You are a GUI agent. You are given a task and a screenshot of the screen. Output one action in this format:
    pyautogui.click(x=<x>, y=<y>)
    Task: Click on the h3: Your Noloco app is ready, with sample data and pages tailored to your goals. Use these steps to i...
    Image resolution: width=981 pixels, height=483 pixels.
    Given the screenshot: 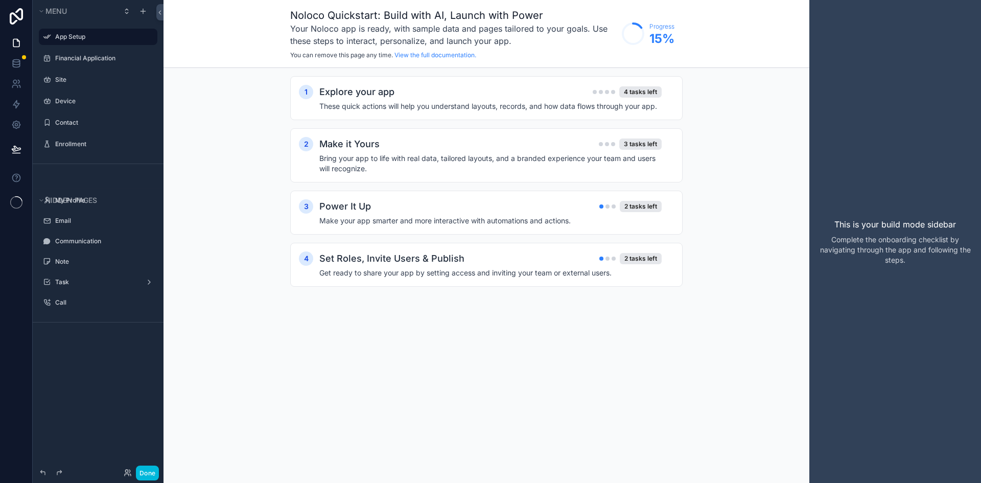 What is the action you would take?
    pyautogui.click(x=453, y=35)
    